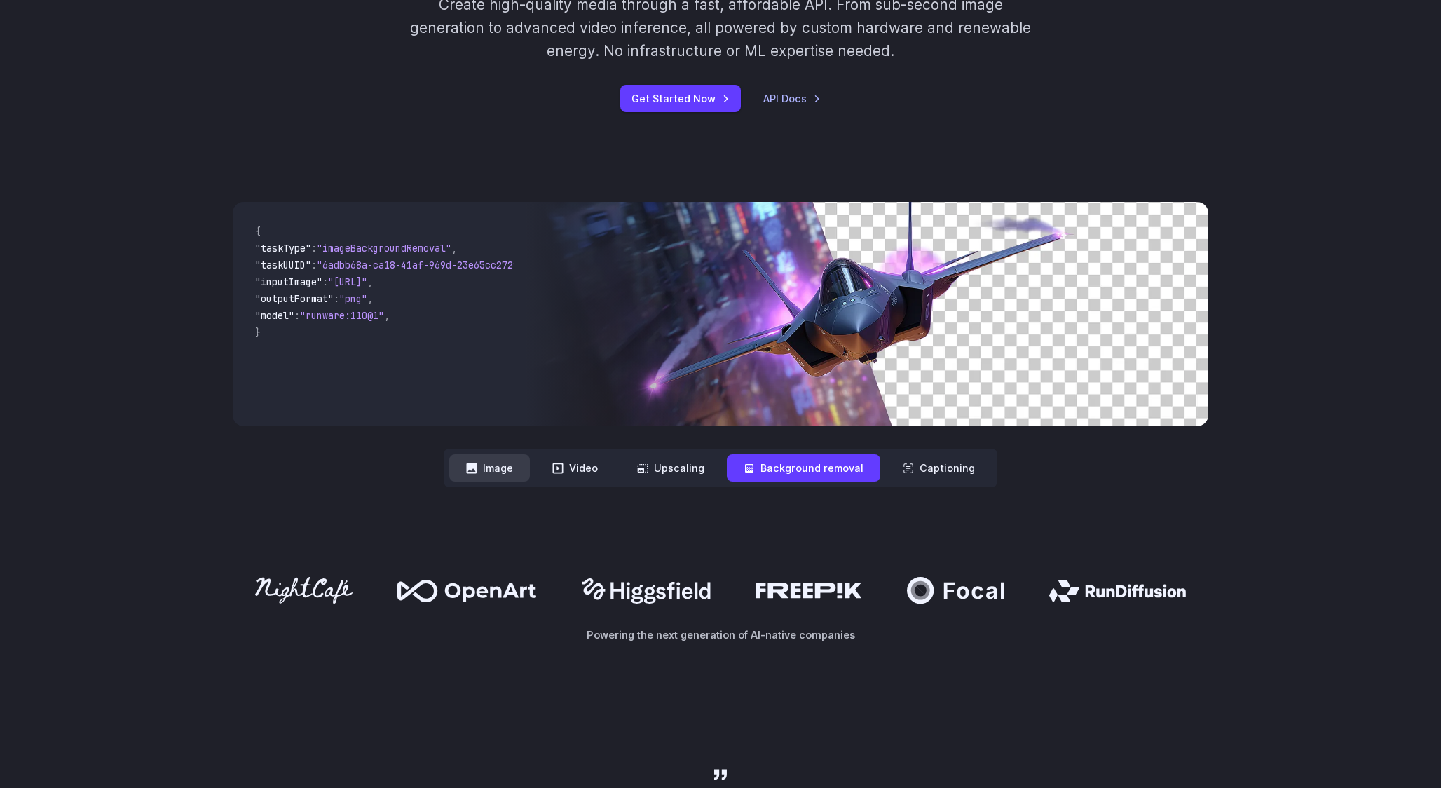 Image resolution: width=1441 pixels, height=788 pixels. I want to click on a: Get Started Now, so click(681, 98).